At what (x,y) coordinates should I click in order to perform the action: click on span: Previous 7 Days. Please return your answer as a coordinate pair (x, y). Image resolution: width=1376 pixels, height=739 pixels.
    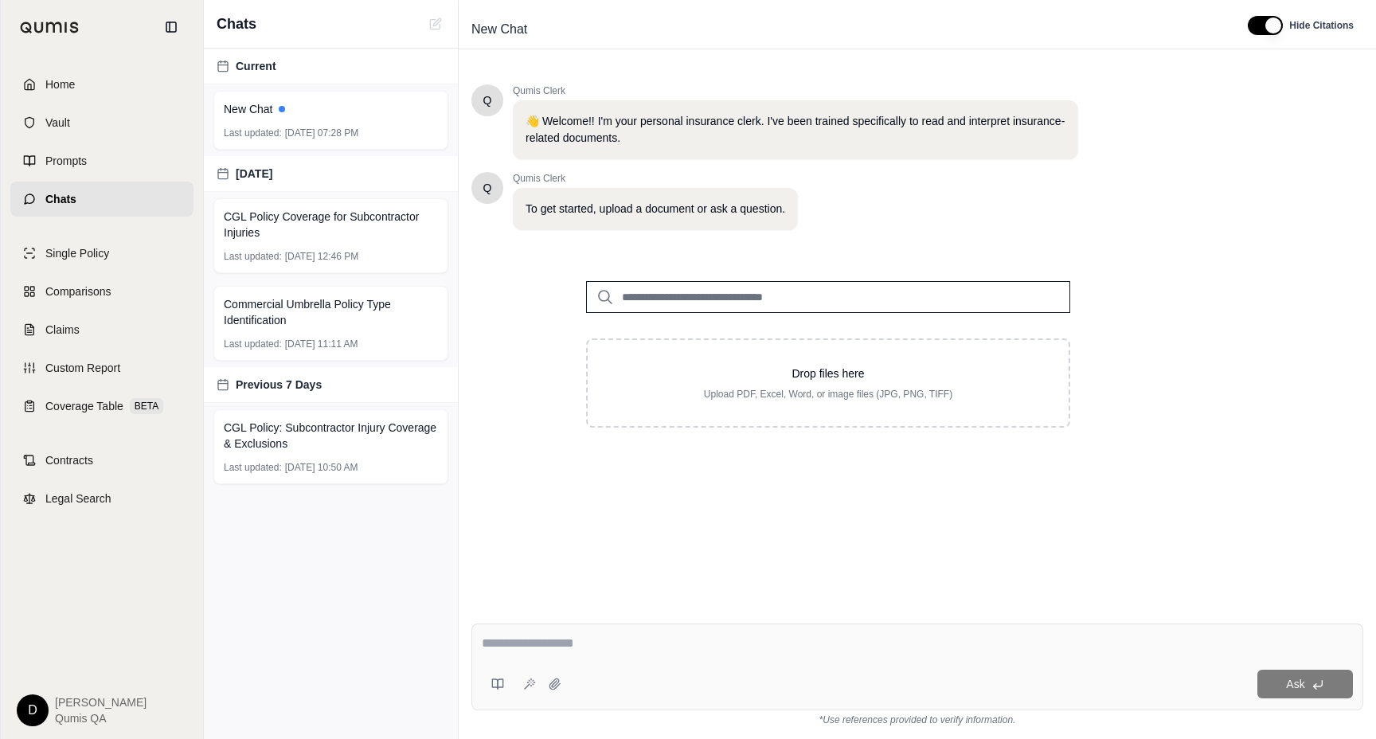
    Looking at the image, I should click on (279, 385).